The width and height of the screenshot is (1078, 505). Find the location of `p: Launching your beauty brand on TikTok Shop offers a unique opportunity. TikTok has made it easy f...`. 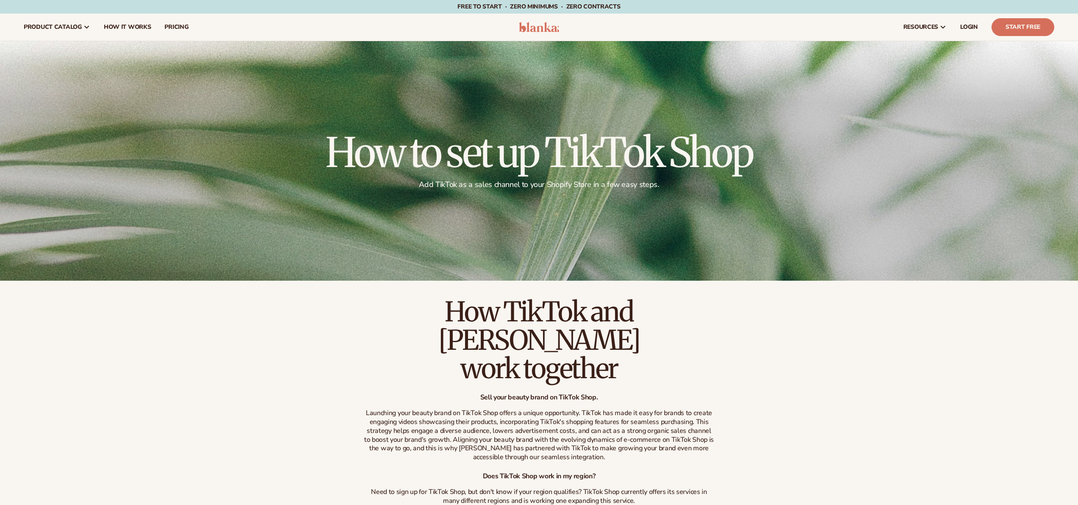

p: Launching your beauty brand on TikTok Shop offers a unique opportunity. TikTok has made it easy f... is located at coordinates (539, 435).